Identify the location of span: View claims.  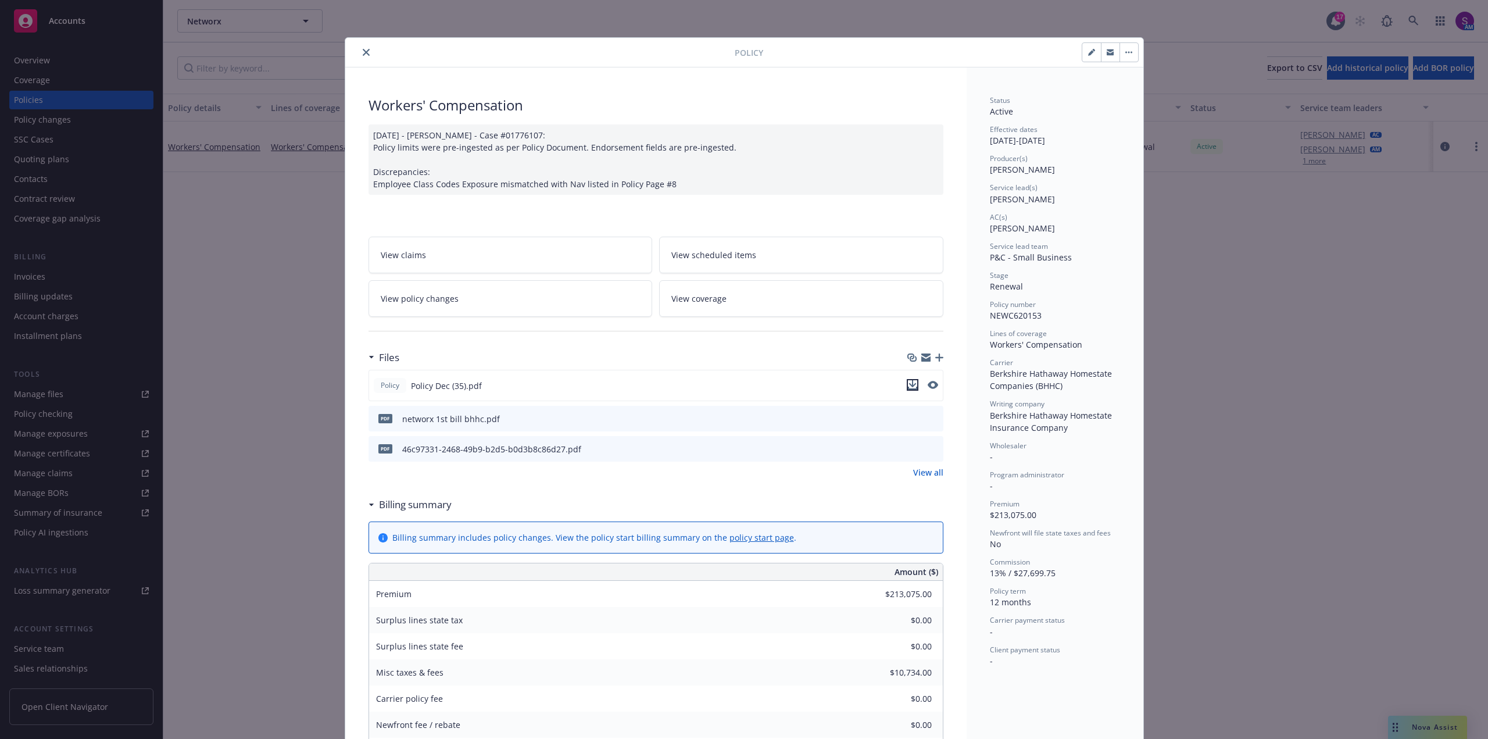
(404, 255).